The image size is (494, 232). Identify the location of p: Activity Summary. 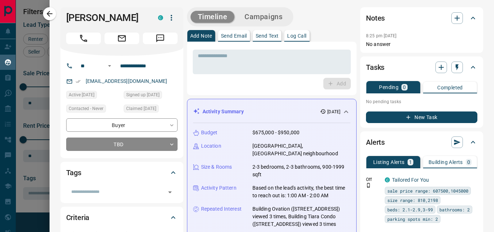
(223, 111).